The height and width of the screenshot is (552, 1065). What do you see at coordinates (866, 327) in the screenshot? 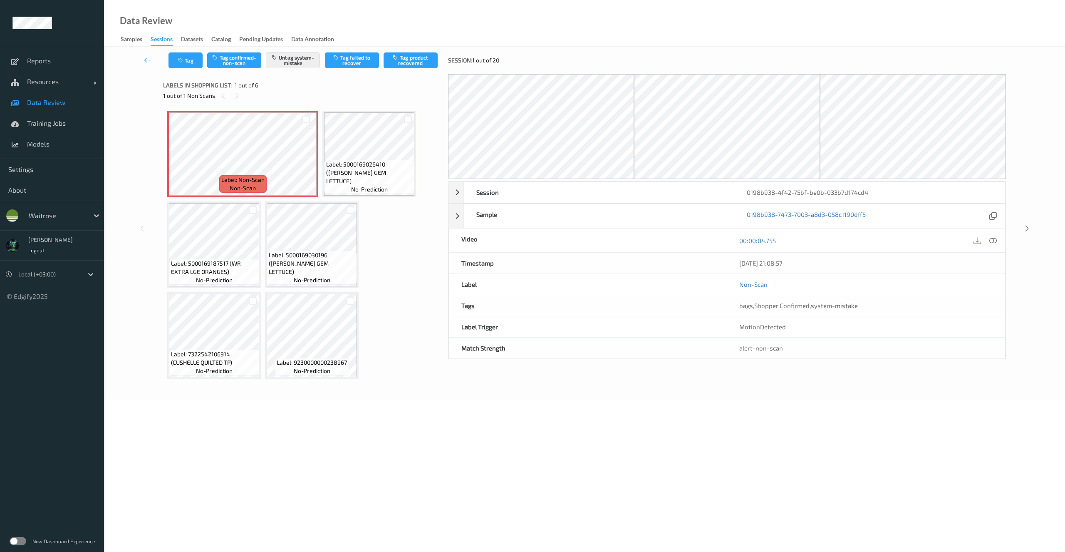
I see `div: MotionDetected` at bounding box center [866, 327].